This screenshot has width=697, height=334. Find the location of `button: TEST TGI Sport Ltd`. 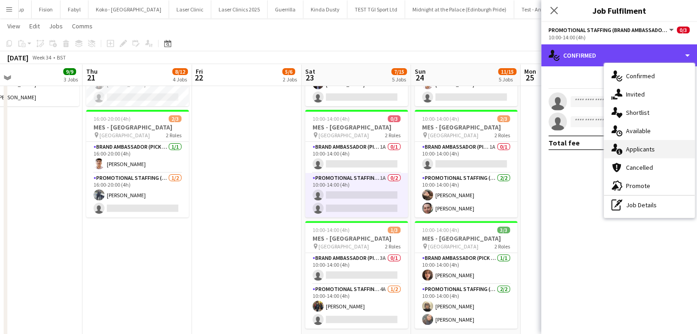

button: TEST TGI Sport Ltd is located at coordinates (376, 9).